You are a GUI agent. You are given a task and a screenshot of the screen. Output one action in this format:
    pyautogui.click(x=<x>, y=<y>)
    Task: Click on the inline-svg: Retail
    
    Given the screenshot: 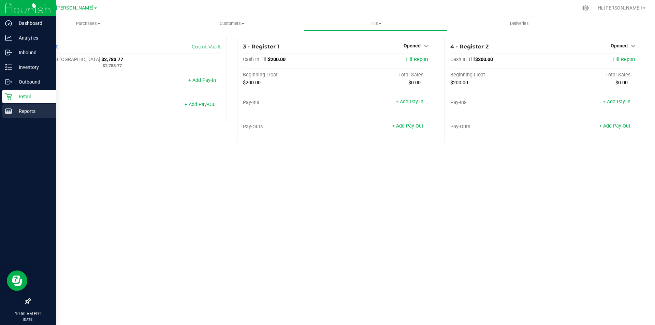 What is the action you would take?
    pyautogui.click(x=9, y=97)
    